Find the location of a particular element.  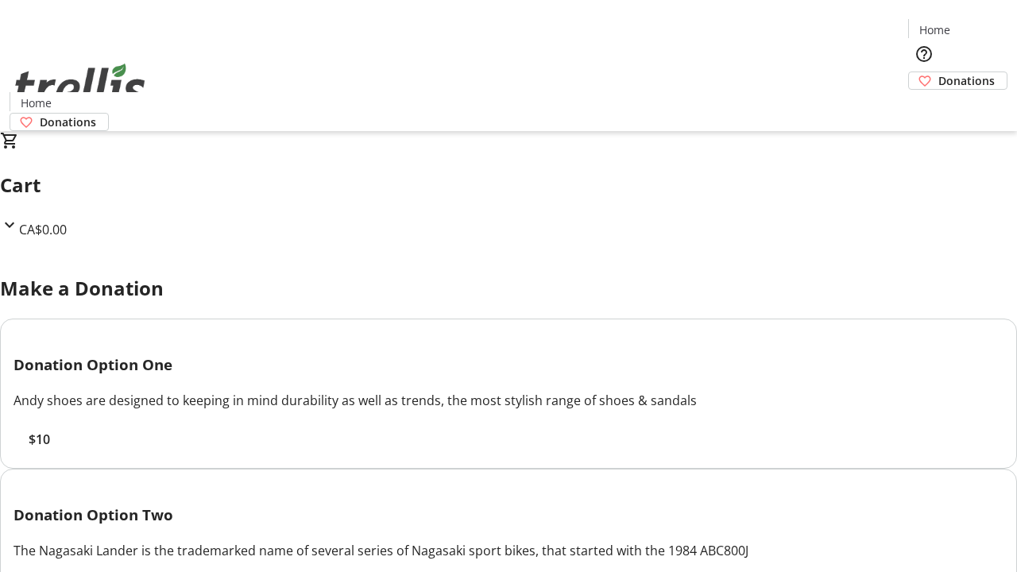

span: CA$0.00 is located at coordinates (43, 230).